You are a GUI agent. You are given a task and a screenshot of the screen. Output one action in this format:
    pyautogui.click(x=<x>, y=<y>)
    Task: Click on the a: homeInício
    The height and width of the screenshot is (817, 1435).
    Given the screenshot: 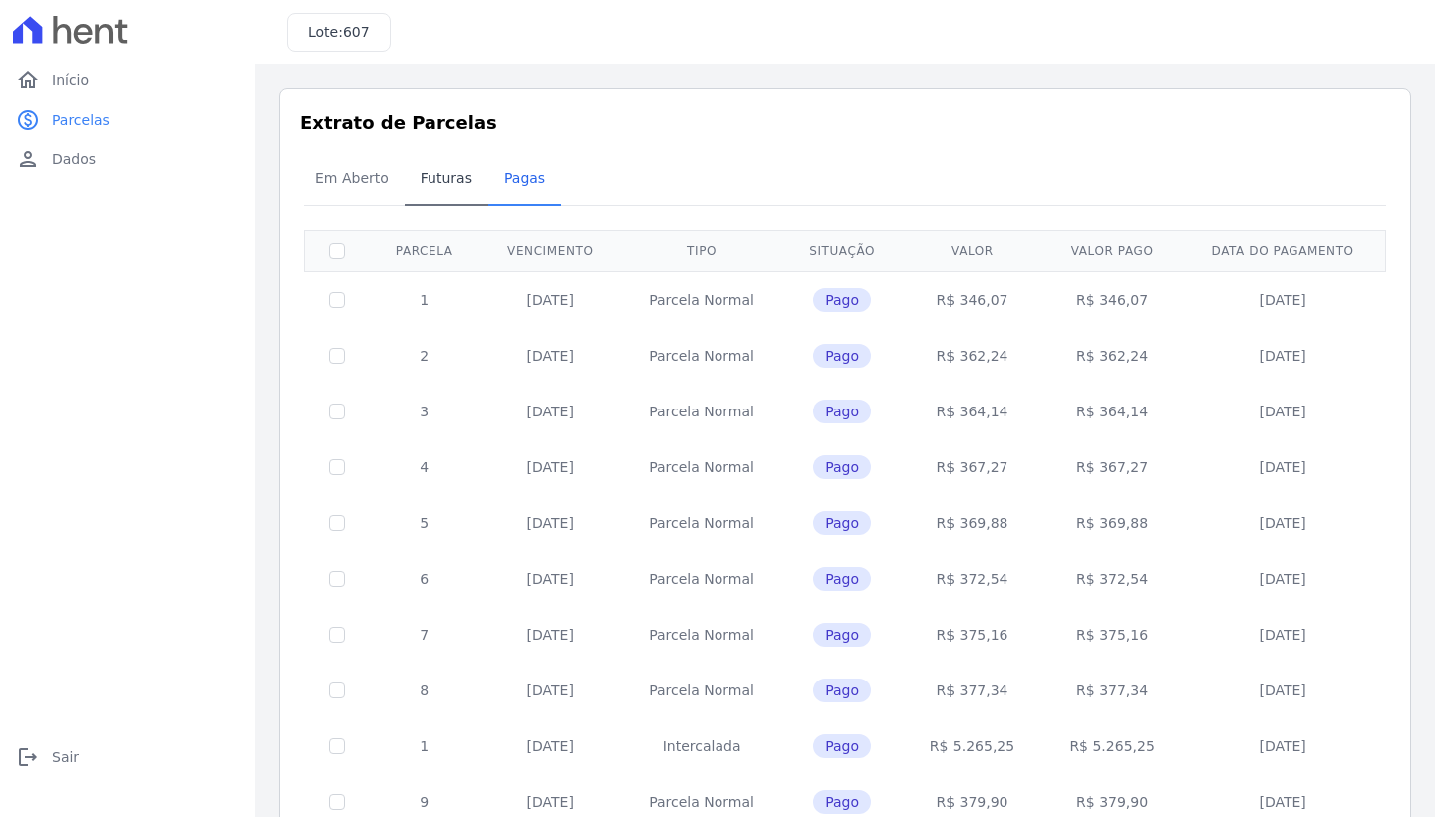 What is the action you would take?
    pyautogui.click(x=128, y=80)
    